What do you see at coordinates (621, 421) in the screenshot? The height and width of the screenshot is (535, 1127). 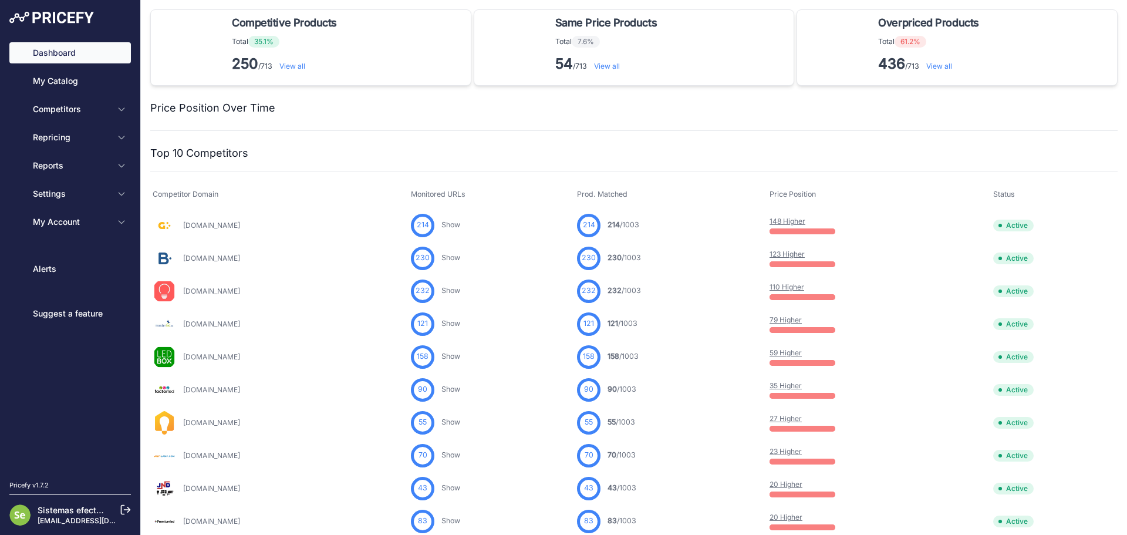 I see `a: 55/1003` at bounding box center [621, 421].